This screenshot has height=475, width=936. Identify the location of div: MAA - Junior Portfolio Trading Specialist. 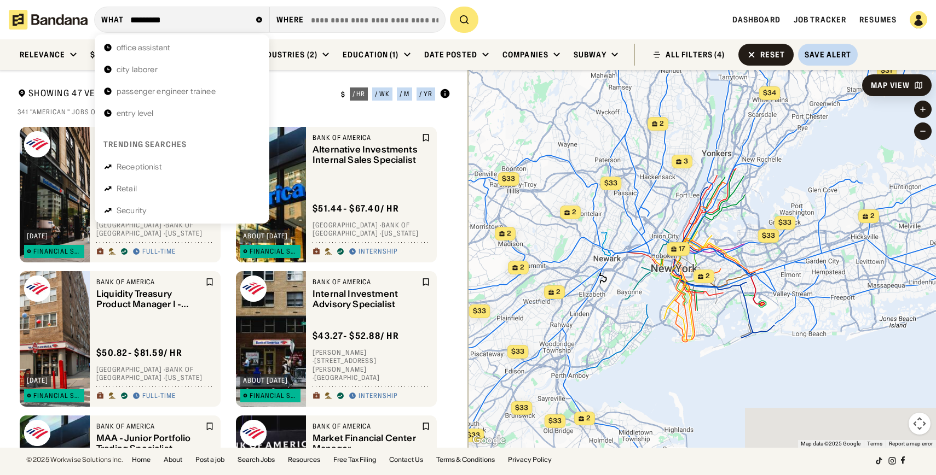
(149, 444).